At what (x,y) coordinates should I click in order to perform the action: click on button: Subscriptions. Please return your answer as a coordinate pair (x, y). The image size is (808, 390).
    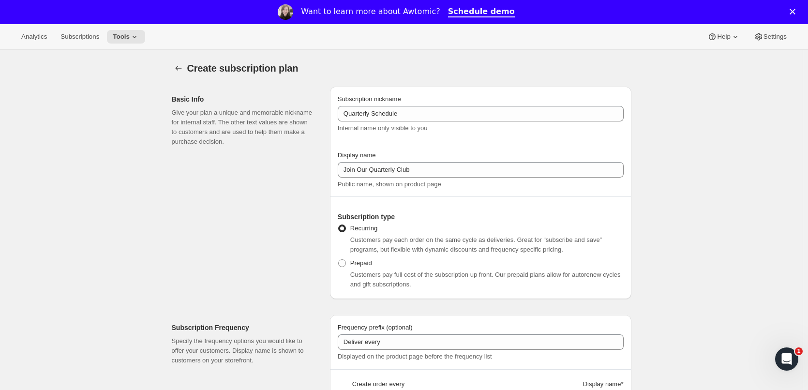
    Looking at the image, I should click on (80, 37).